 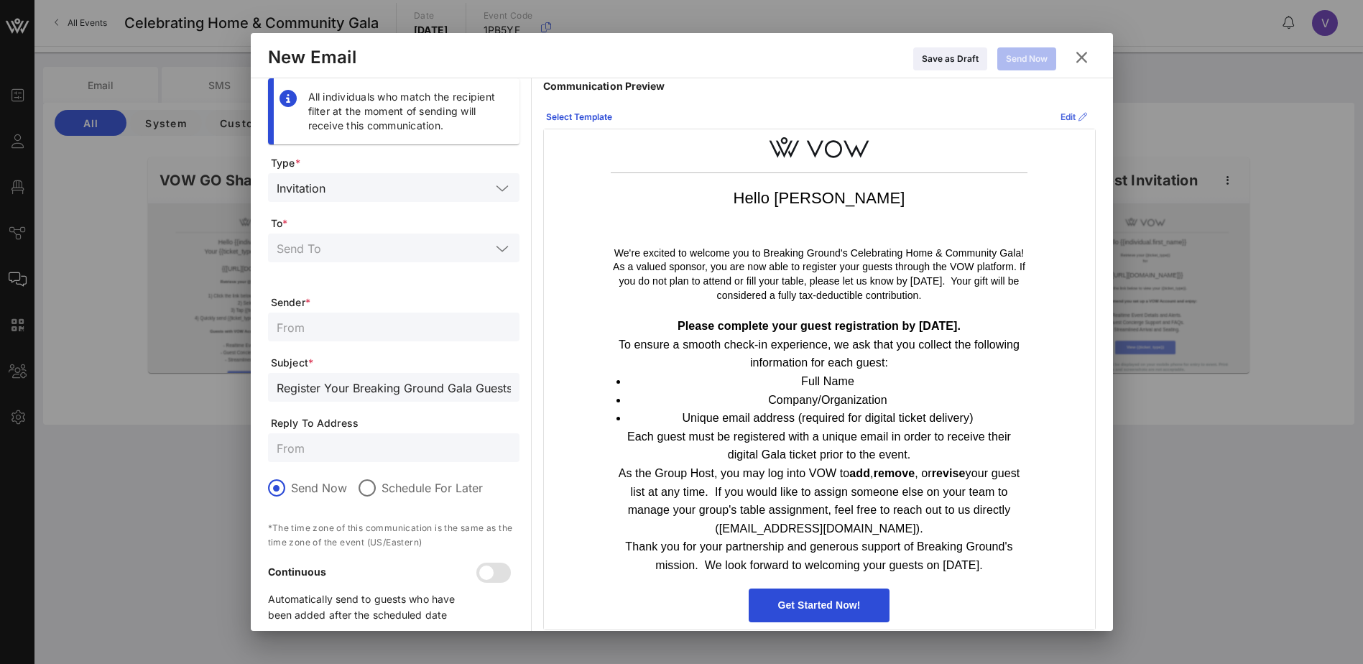 I want to click on p: Thank you for your partnership and generous support of Breaking Ground's mission. We look forward..., so click(x=819, y=555).